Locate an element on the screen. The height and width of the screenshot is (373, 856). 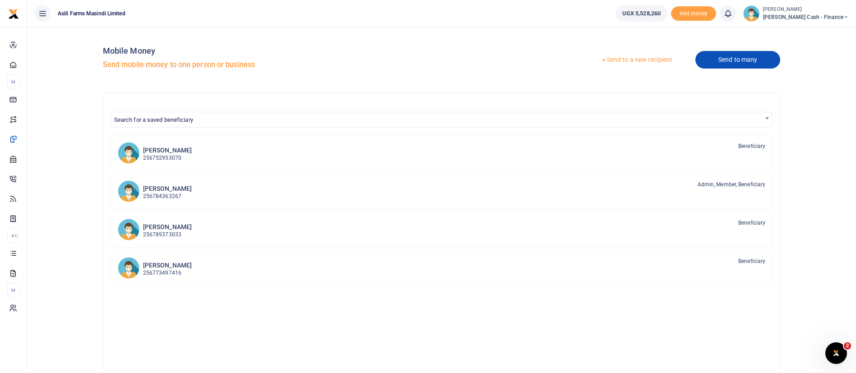
img: DK is located at coordinates (129, 191).